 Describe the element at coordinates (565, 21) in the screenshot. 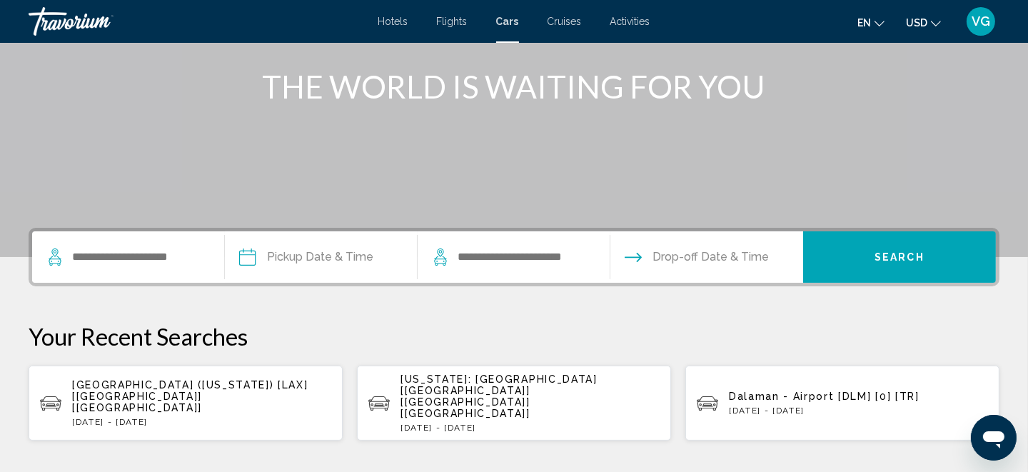

I see `span: Cruises` at that location.